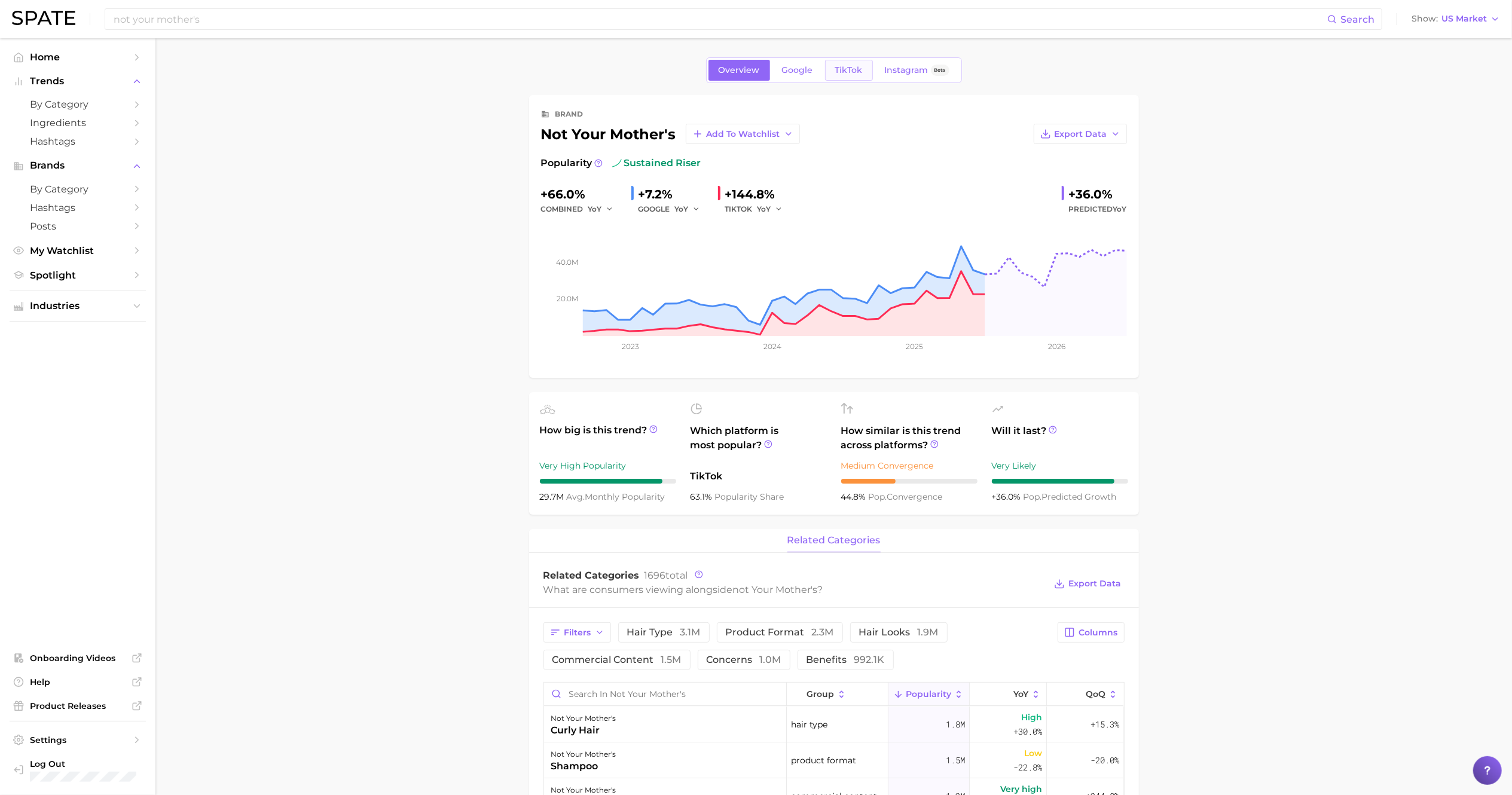 The image size is (1512, 795). I want to click on span: Settings, so click(78, 740).